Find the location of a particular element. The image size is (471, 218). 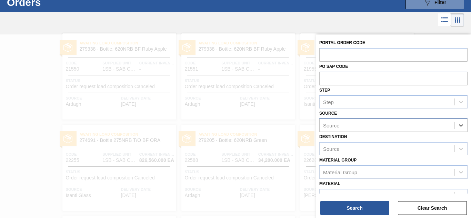

label: Portal Order Code is located at coordinates (342, 43).